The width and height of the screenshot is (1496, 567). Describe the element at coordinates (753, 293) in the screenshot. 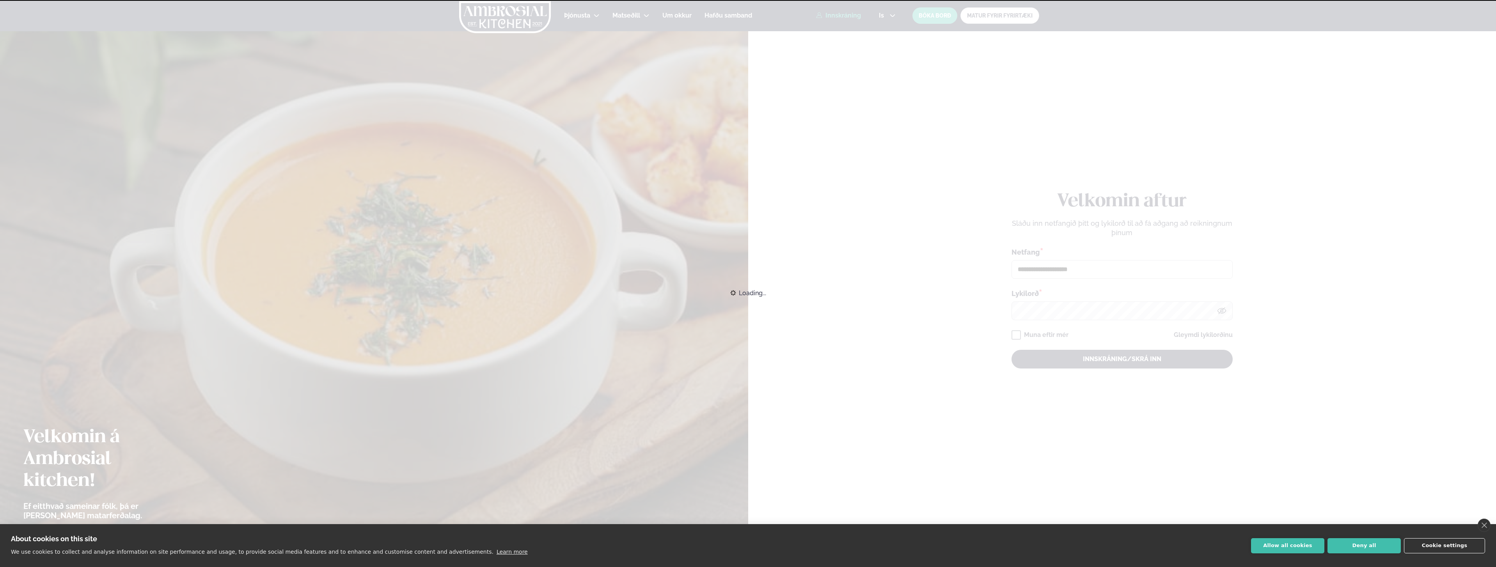

I see `span: Loading...` at that location.